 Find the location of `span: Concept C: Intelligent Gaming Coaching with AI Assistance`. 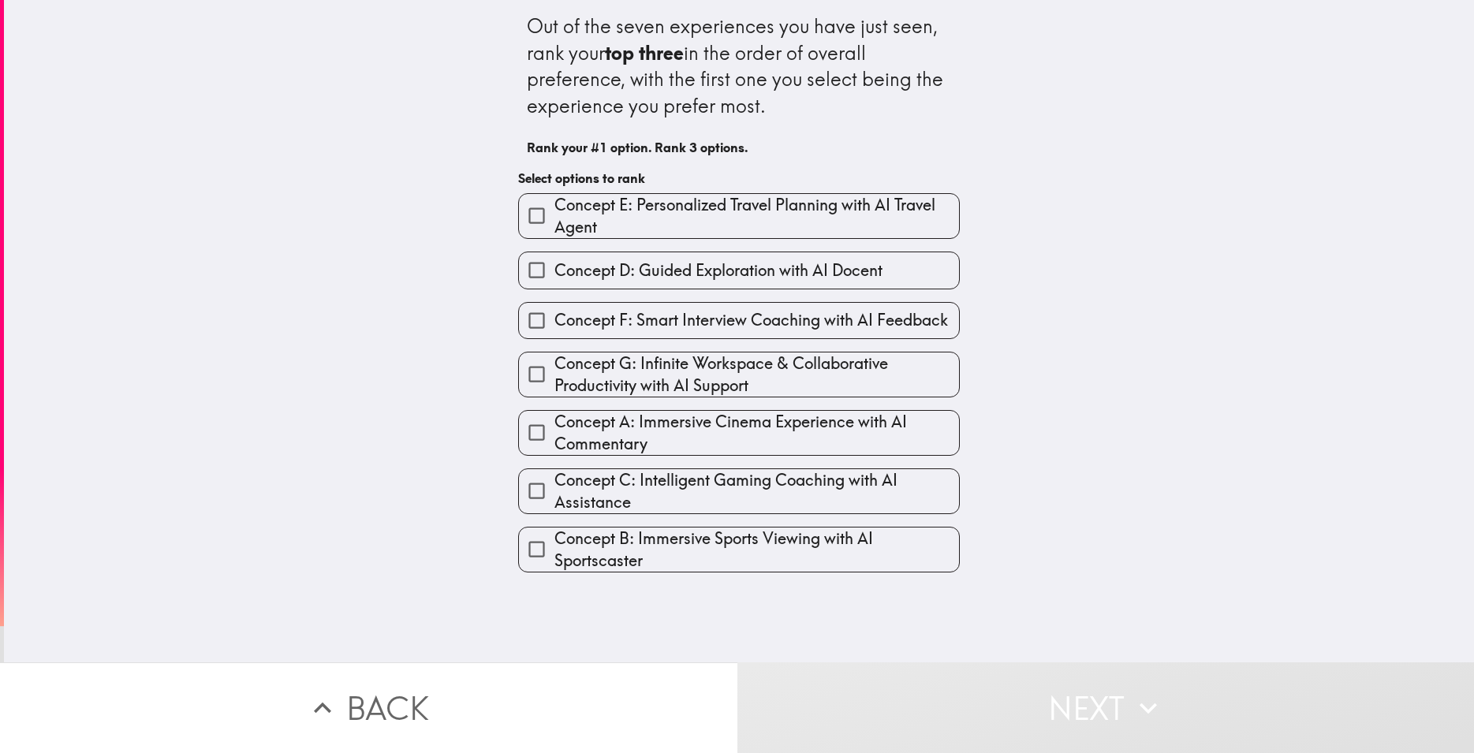

span: Concept C: Intelligent Gaming Coaching with AI Assistance is located at coordinates (756, 491).